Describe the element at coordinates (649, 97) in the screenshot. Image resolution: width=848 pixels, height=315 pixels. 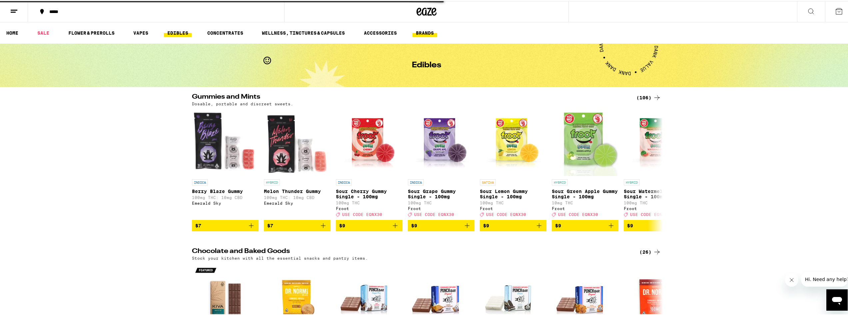
I see `a: (106)` at that location.